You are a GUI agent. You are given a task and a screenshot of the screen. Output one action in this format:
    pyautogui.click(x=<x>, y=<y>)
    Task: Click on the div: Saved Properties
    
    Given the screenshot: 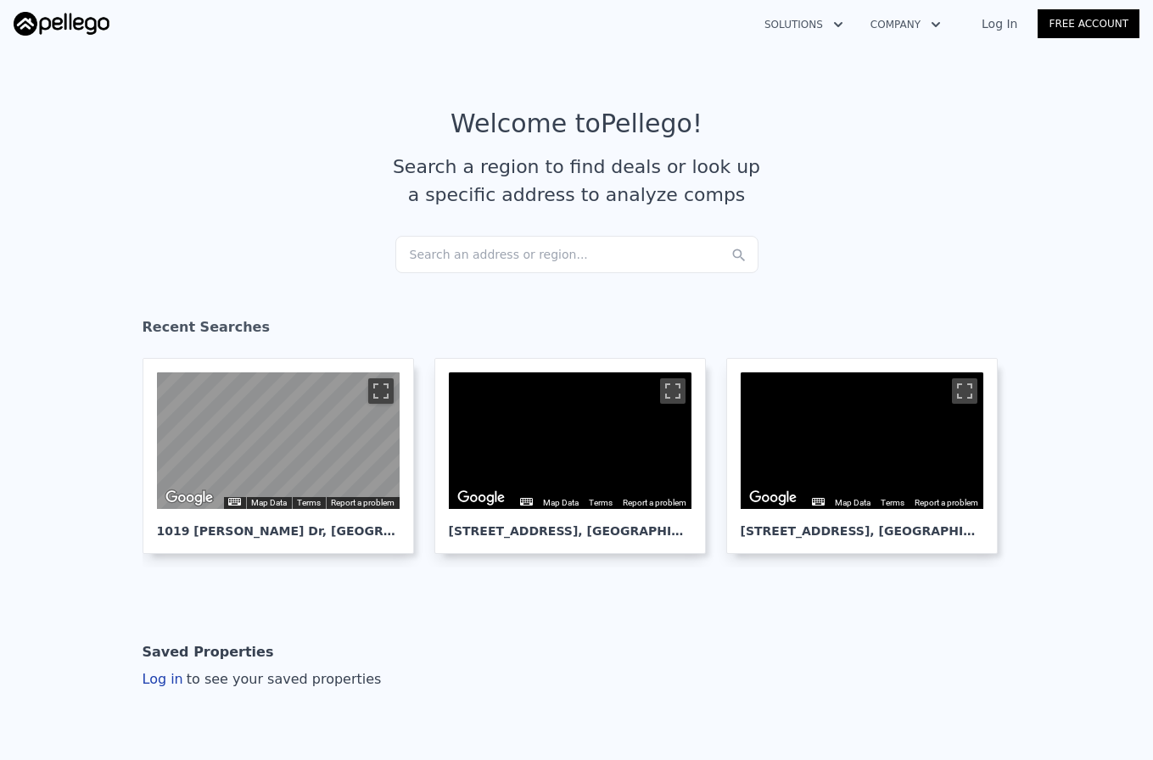 What is the action you would take?
    pyautogui.click(x=208, y=652)
    